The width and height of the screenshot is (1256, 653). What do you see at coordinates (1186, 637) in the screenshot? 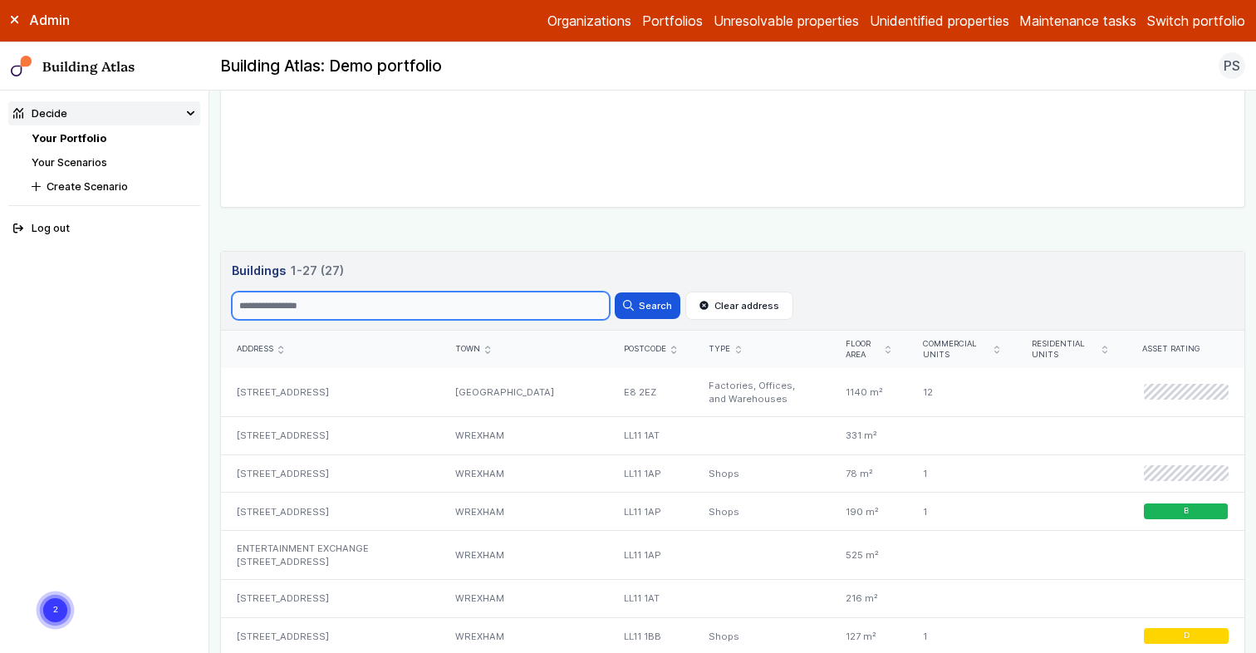
I see `span: D` at bounding box center [1186, 637].